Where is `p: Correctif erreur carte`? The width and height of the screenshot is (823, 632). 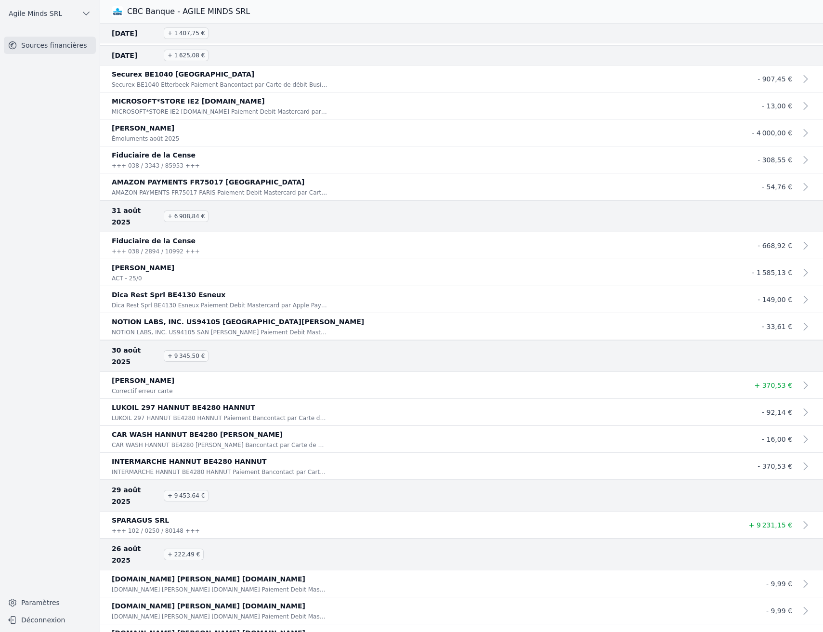
p: Correctif erreur carte is located at coordinates (220, 391).